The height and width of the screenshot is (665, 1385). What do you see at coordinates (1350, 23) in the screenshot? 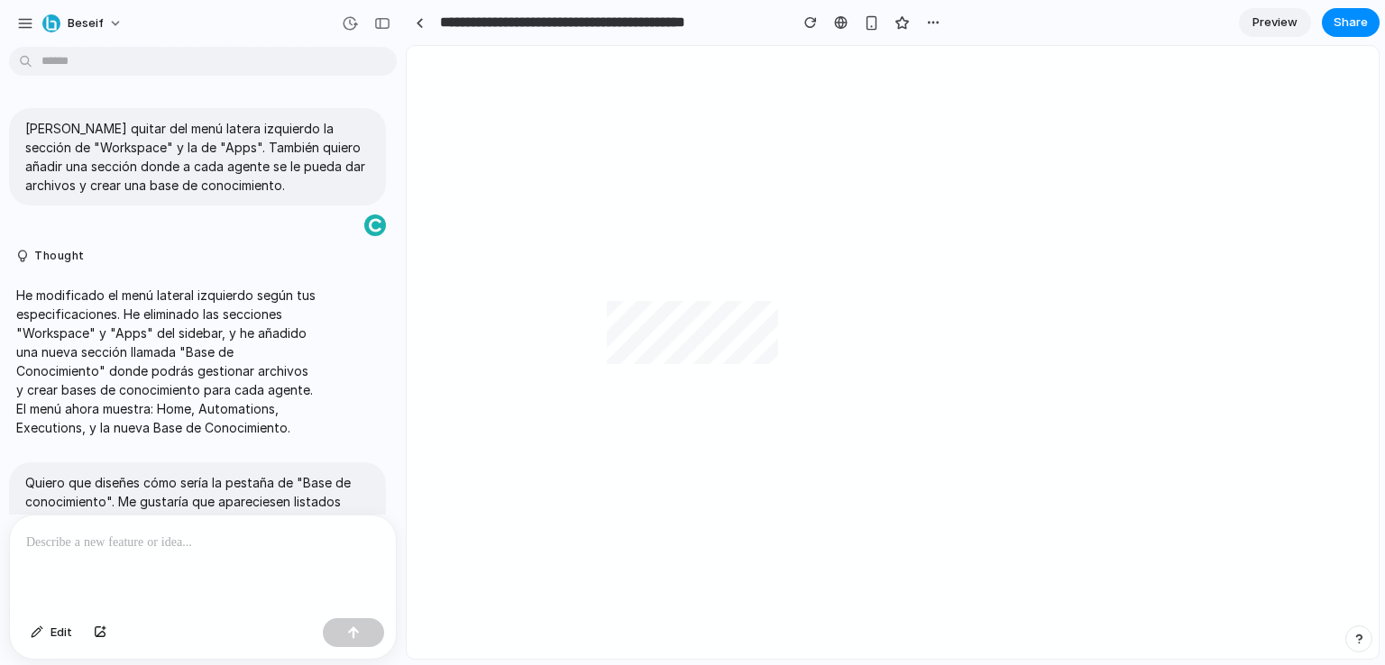
I see `button: Share` at bounding box center [1350, 23].